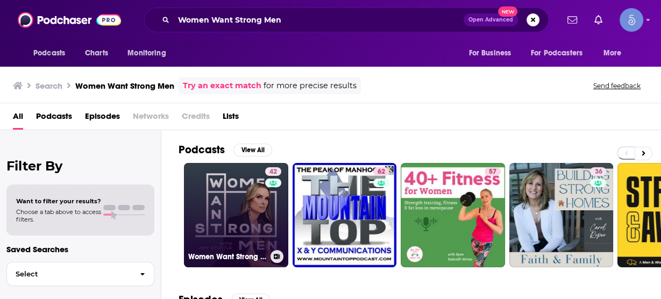  Describe the element at coordinates (151, 118) in the screenshot. I see `span: Networks` at that location.